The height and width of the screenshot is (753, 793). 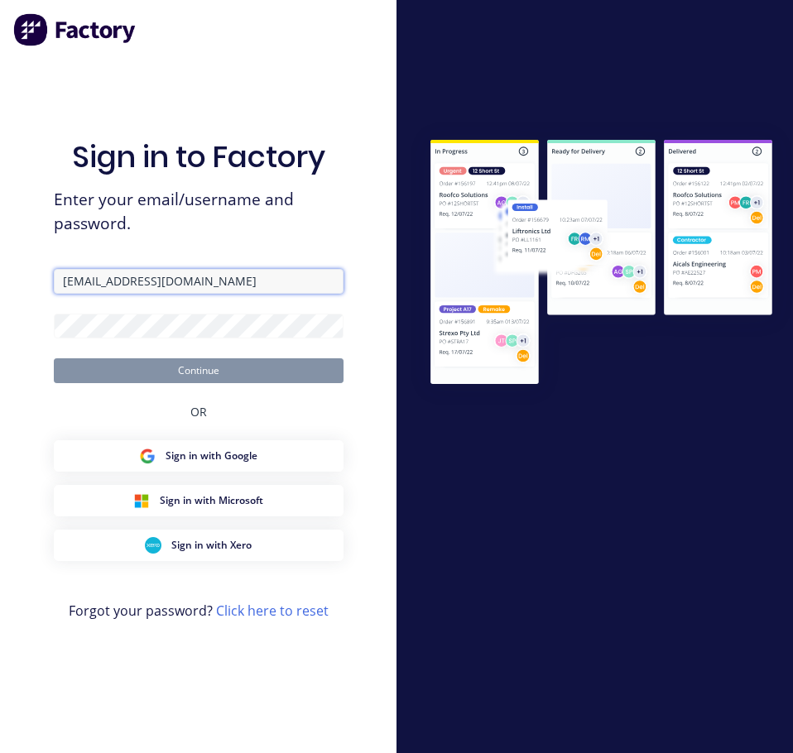 What do you see at coordinates (199, 611) in the screenshot?
I see `span: Forgot your password?` at bounding box center [199, 611].